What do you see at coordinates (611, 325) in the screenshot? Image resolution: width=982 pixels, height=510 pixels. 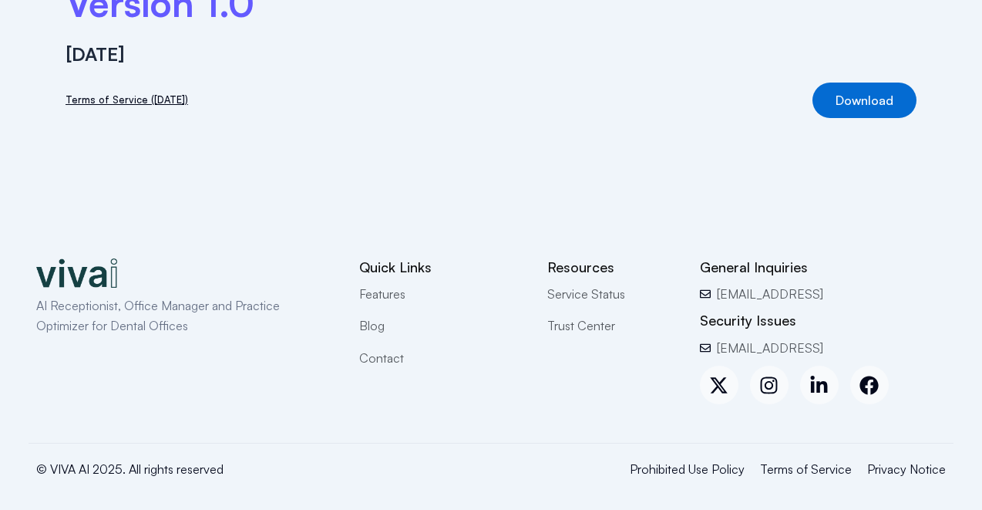 I see `a: Trust Center` at bounding box center [611, 325].